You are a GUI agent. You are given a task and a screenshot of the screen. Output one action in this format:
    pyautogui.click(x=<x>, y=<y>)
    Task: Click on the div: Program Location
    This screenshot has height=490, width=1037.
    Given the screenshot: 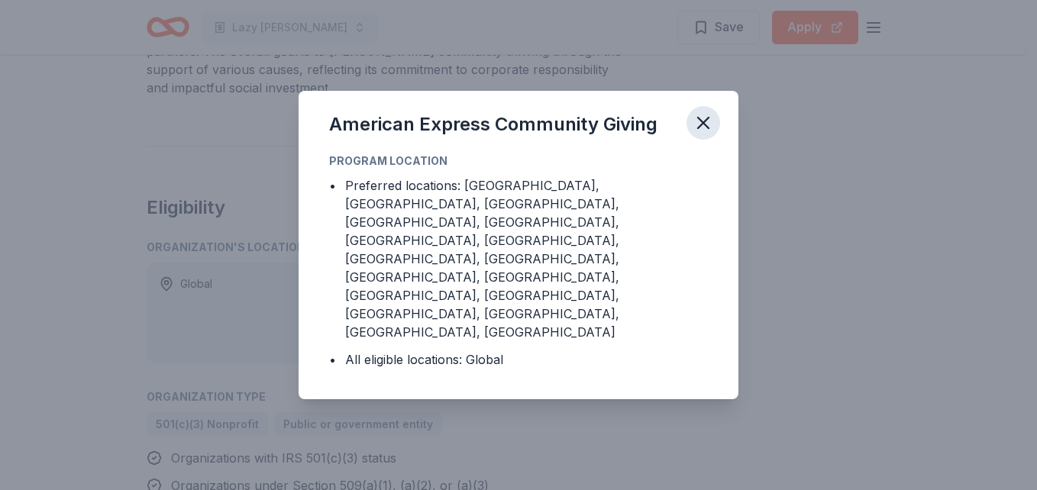 What is the action you would take?
    pyautogui.click(x=518, y=161)
    